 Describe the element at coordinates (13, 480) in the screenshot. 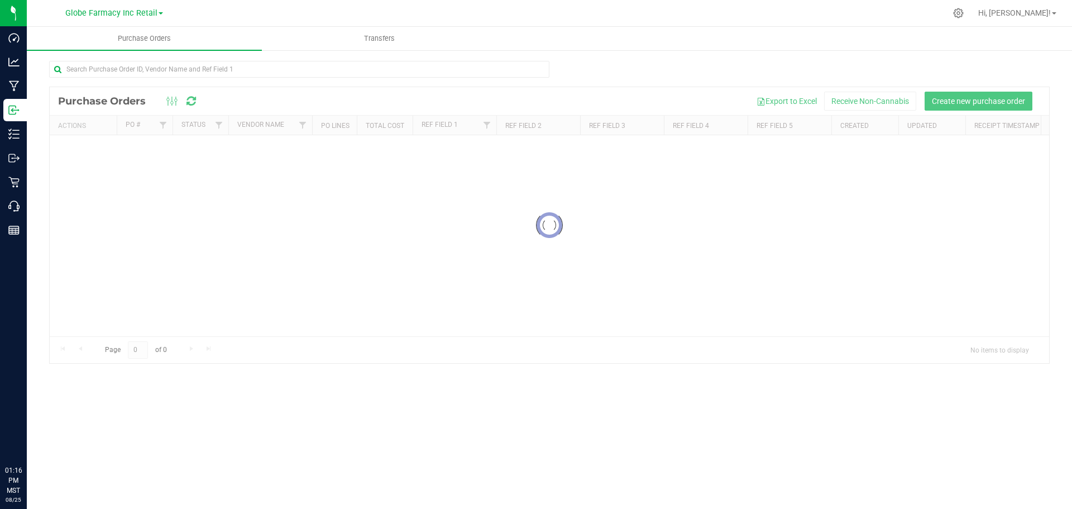

I see `p: 01:16 PM MST` at that location.